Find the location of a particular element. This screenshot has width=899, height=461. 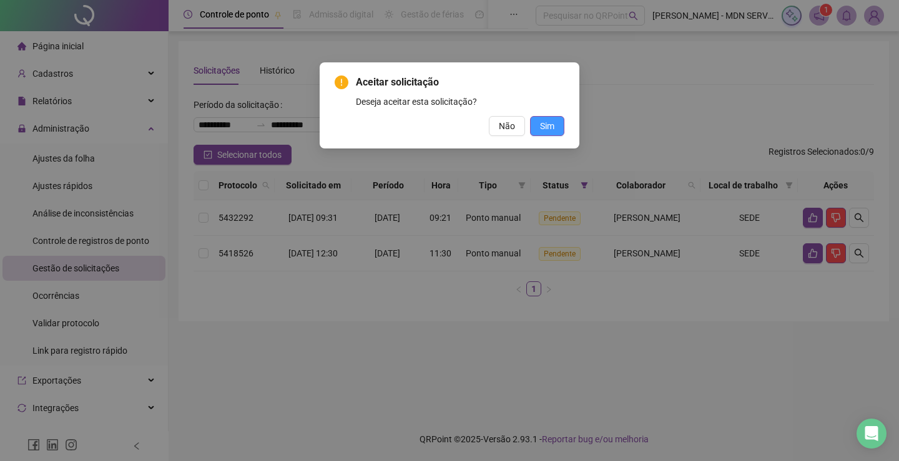

span: Aceitar solicitação is located at coordinates (460, 82).